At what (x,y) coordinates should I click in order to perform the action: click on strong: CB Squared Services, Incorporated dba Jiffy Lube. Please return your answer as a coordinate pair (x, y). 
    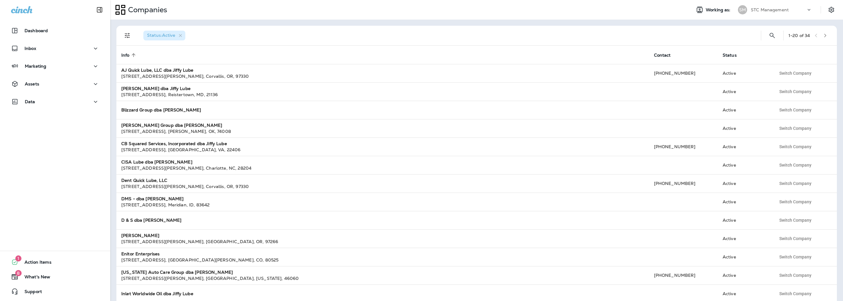
    Looking at the image, I should click on (174, 144).